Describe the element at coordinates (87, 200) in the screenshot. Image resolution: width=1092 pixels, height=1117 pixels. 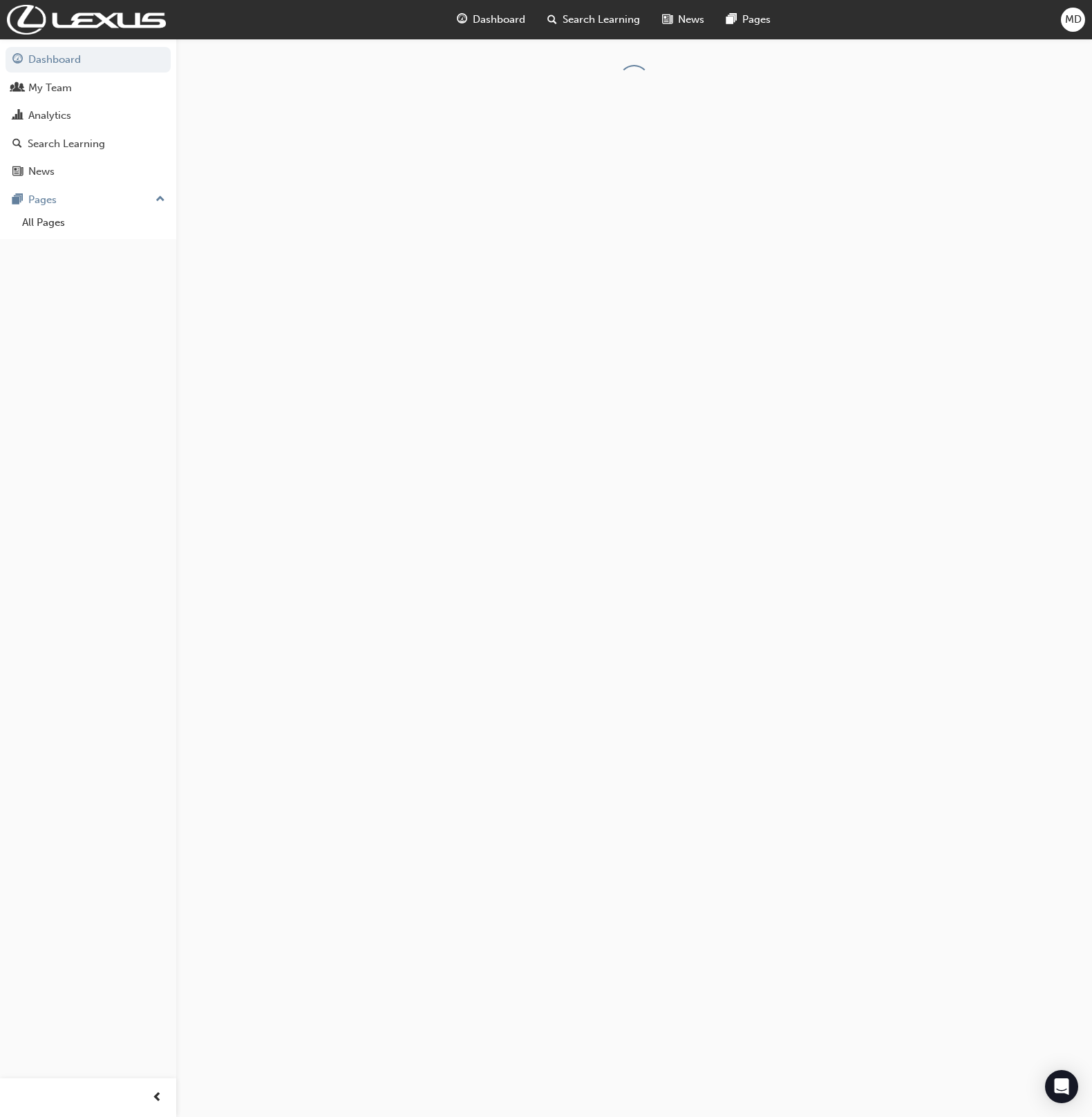
I see `button: Pages` at that location.